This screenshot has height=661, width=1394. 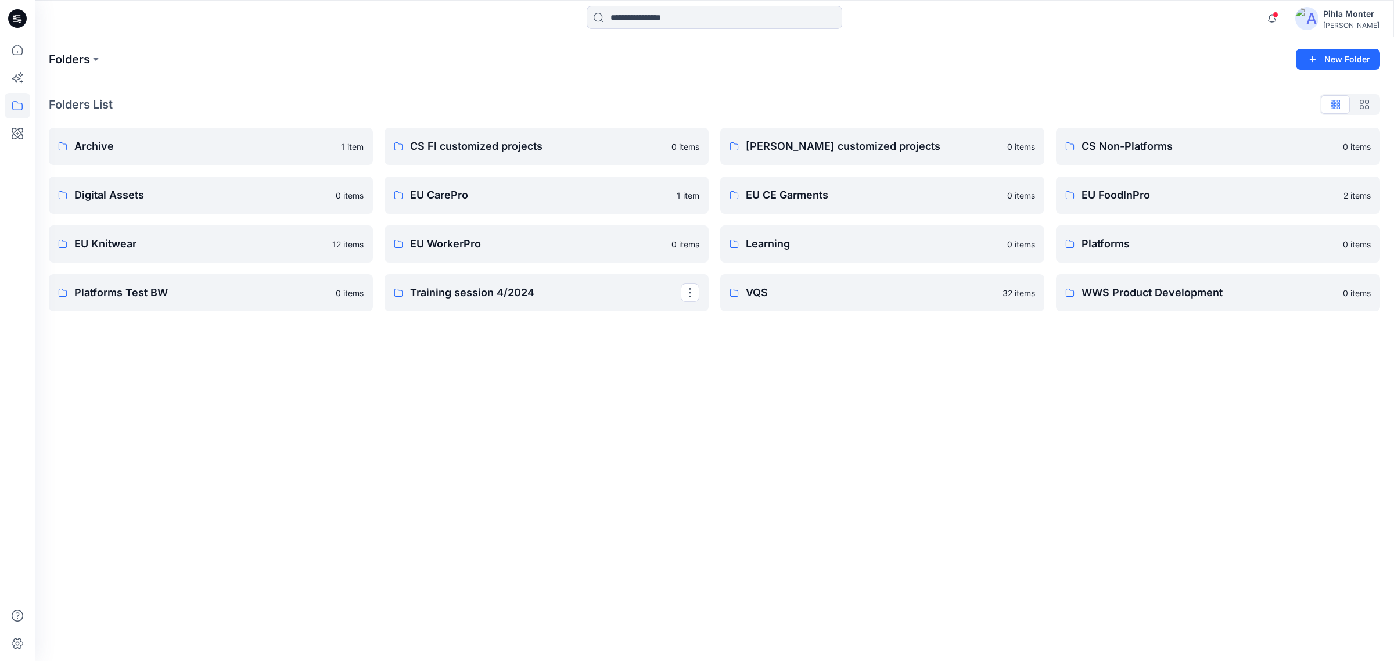 I want to click on p: Platforms Test BW, so click(x=202, y=293).